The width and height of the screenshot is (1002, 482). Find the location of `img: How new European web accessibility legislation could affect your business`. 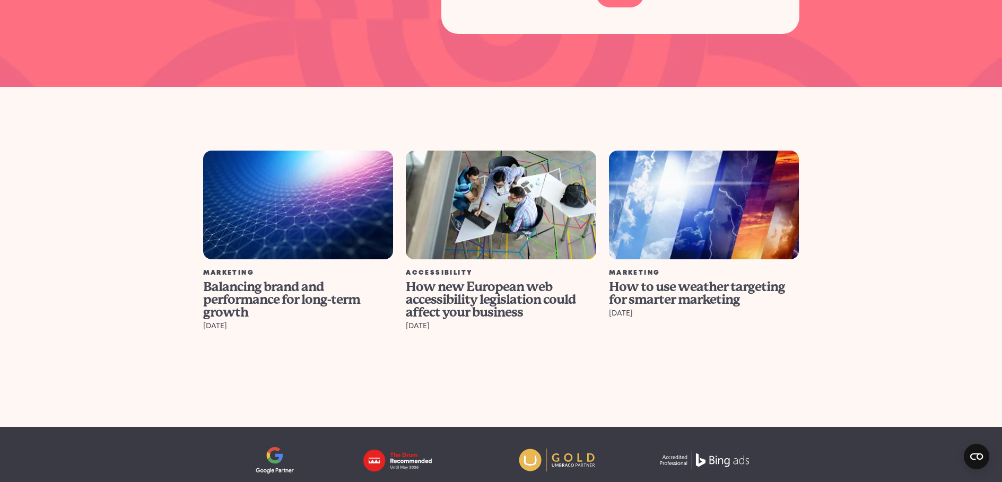

img: How new European web accessibility legislation could affect your business is located at coordinates (501, 205).